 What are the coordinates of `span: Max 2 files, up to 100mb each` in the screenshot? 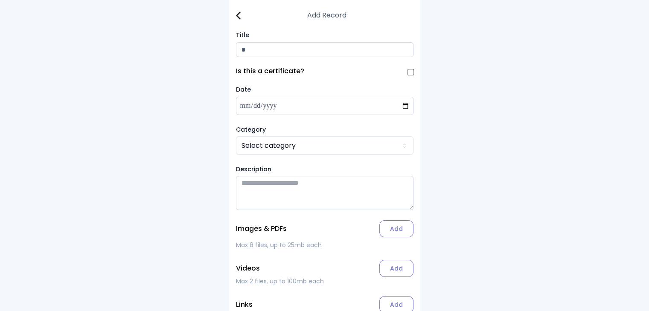 It's located at (280, 281).